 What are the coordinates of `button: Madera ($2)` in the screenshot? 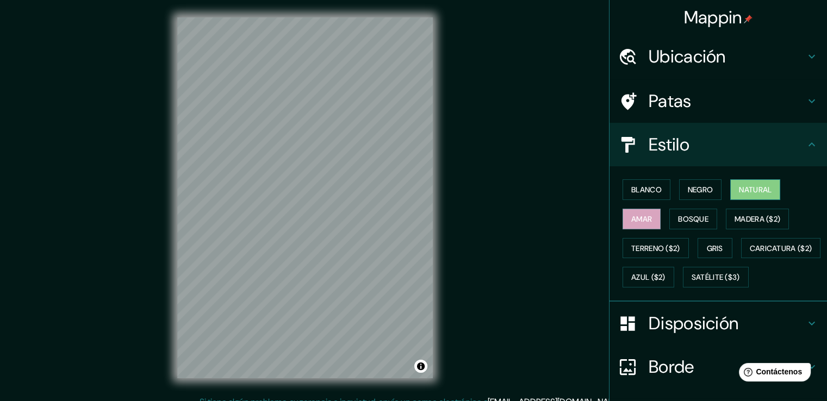 It's located at (758, 219).